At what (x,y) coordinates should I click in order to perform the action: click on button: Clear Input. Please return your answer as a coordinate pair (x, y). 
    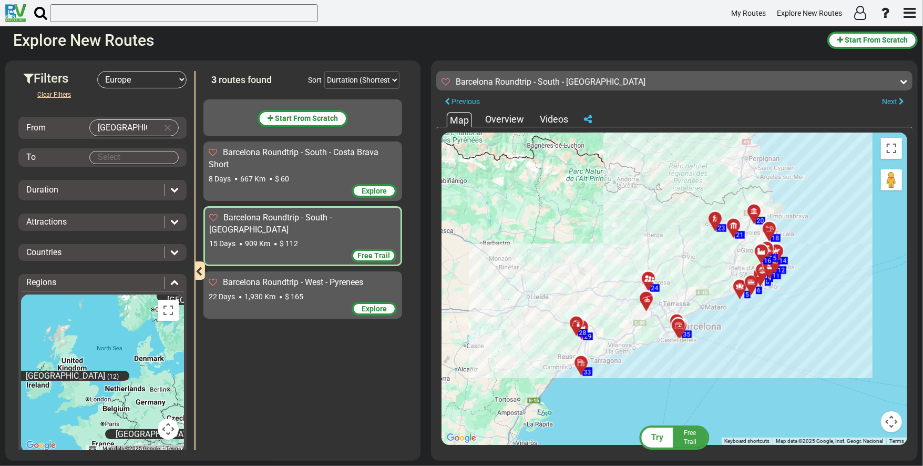
    Looking at the image, I should click on (168, 128).